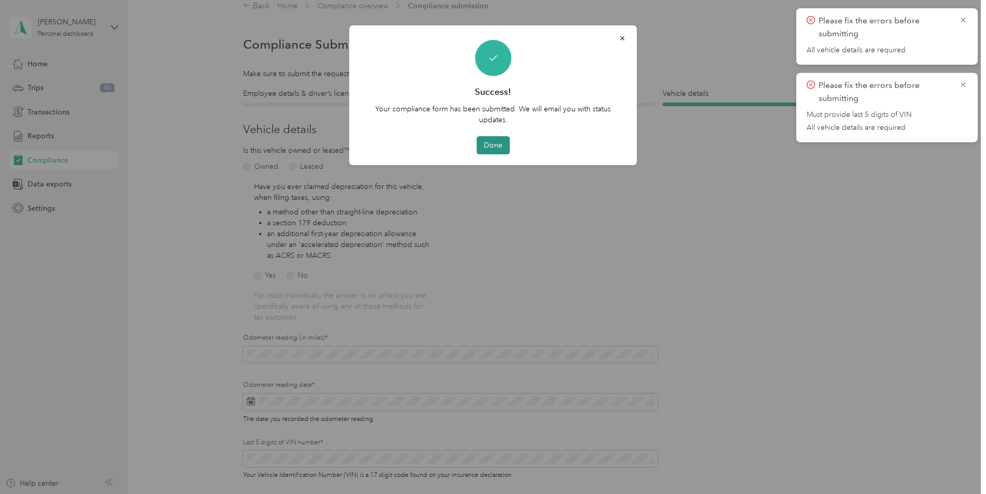 The width and height of the screenshot is (986, 494). What do you see at coordinates (493, 92) in the screenshot?
I see `h3: Success!` at bounding box center [493, 92].